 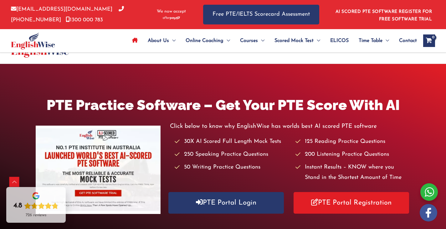 I want to click on img: Afterpay-Logo, so click(x=171, y=18).